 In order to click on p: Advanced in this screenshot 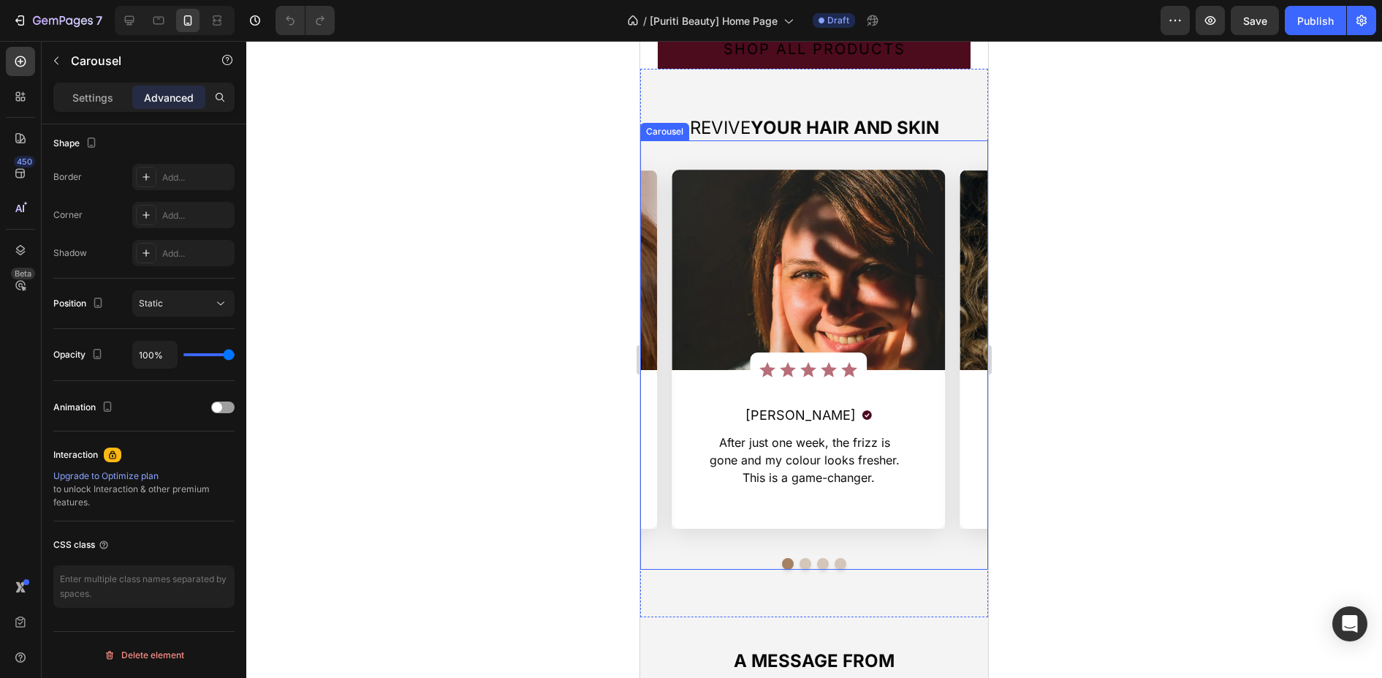, I will do `click(169, 97)`.